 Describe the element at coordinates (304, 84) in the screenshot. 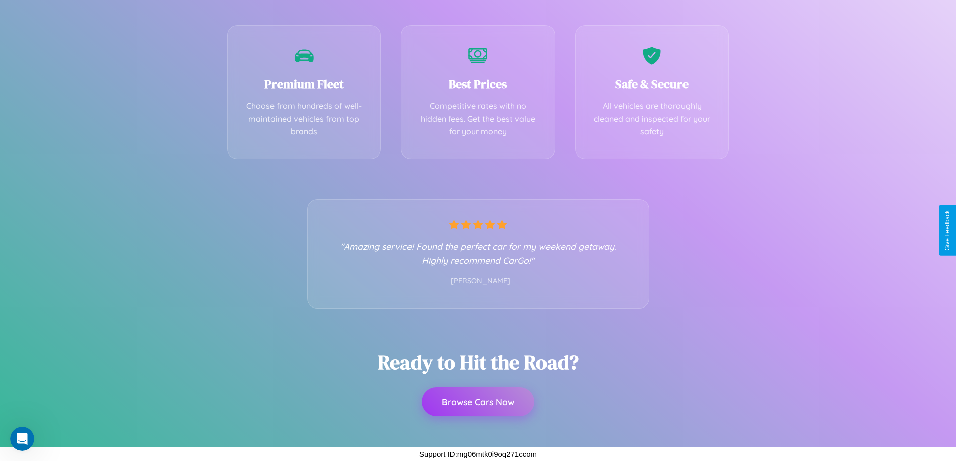

I see `h3: Premium Fleet` at that location.